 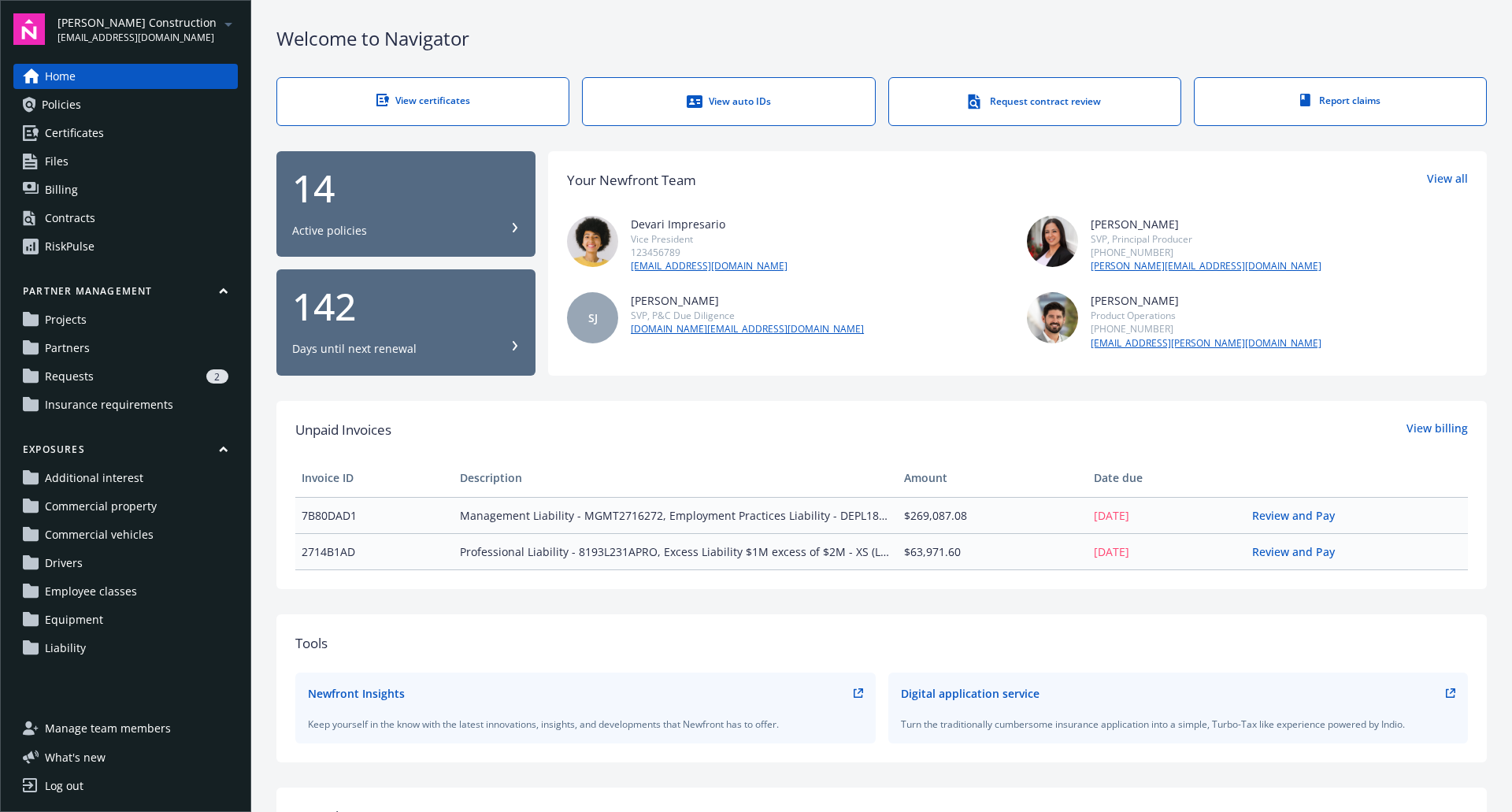 I want to click on span: Requests, so click(x=69, y=377).